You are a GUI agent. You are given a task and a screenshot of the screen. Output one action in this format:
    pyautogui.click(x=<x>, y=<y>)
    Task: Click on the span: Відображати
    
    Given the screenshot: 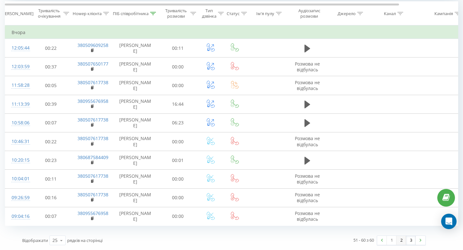 What is the action you would take?
    pyautogui.click(x=35, y=240)
    